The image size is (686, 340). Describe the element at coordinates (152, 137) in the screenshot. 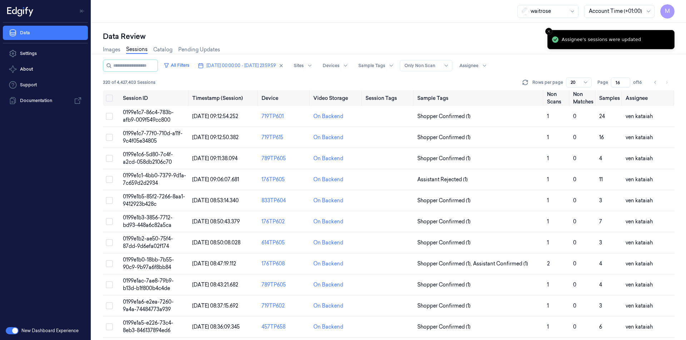

I see `span: 0199e1c7-77f0-710d-a11f-9c4f05e34805` at that location.